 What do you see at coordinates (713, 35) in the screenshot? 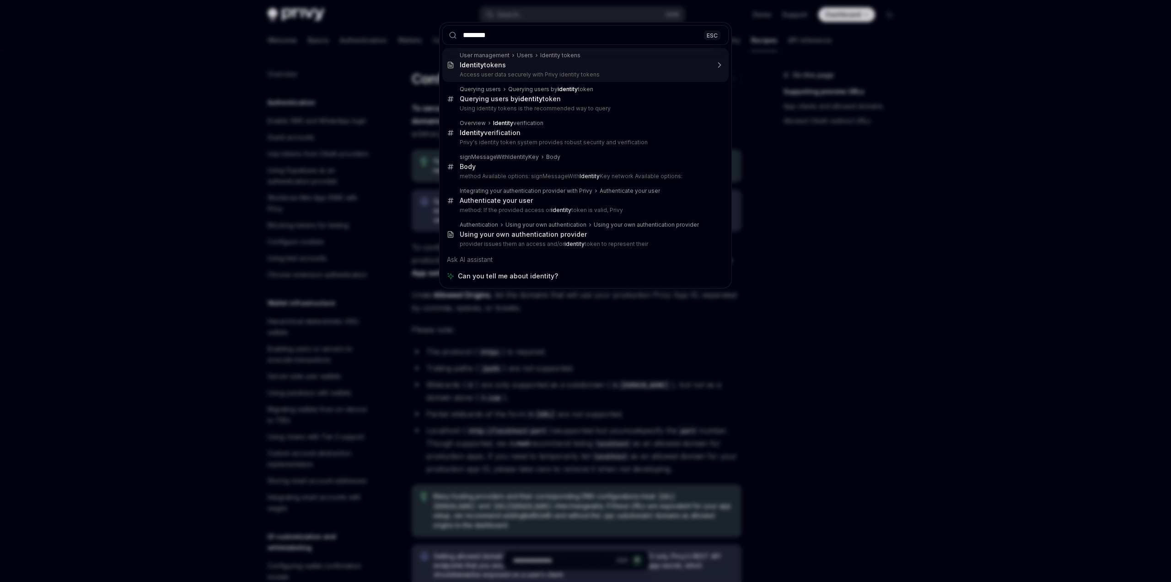
I see `div: ESC` at bounding box center [713, 35].